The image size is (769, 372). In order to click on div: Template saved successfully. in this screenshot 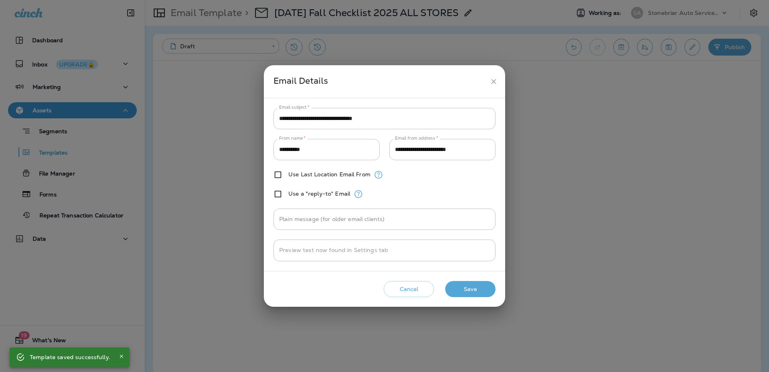, I will do `click(70, 357)`.